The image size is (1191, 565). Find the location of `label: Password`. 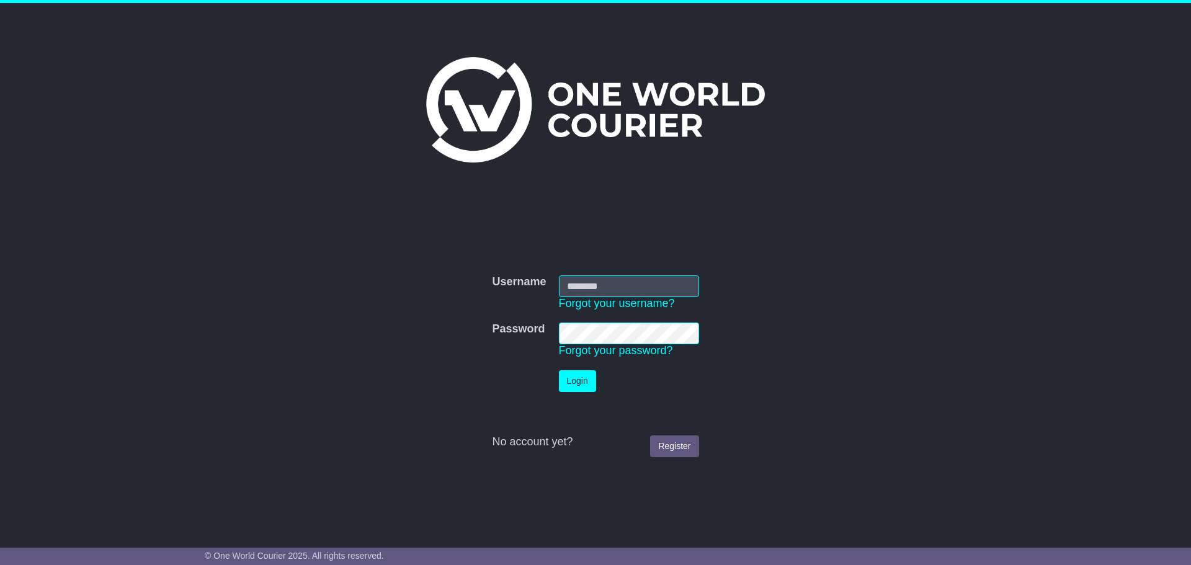

label: Password is located at coordinates (518, 329).